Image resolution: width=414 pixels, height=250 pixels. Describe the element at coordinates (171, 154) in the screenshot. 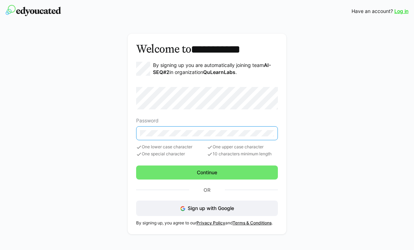

I see `span: One special character` at that location.